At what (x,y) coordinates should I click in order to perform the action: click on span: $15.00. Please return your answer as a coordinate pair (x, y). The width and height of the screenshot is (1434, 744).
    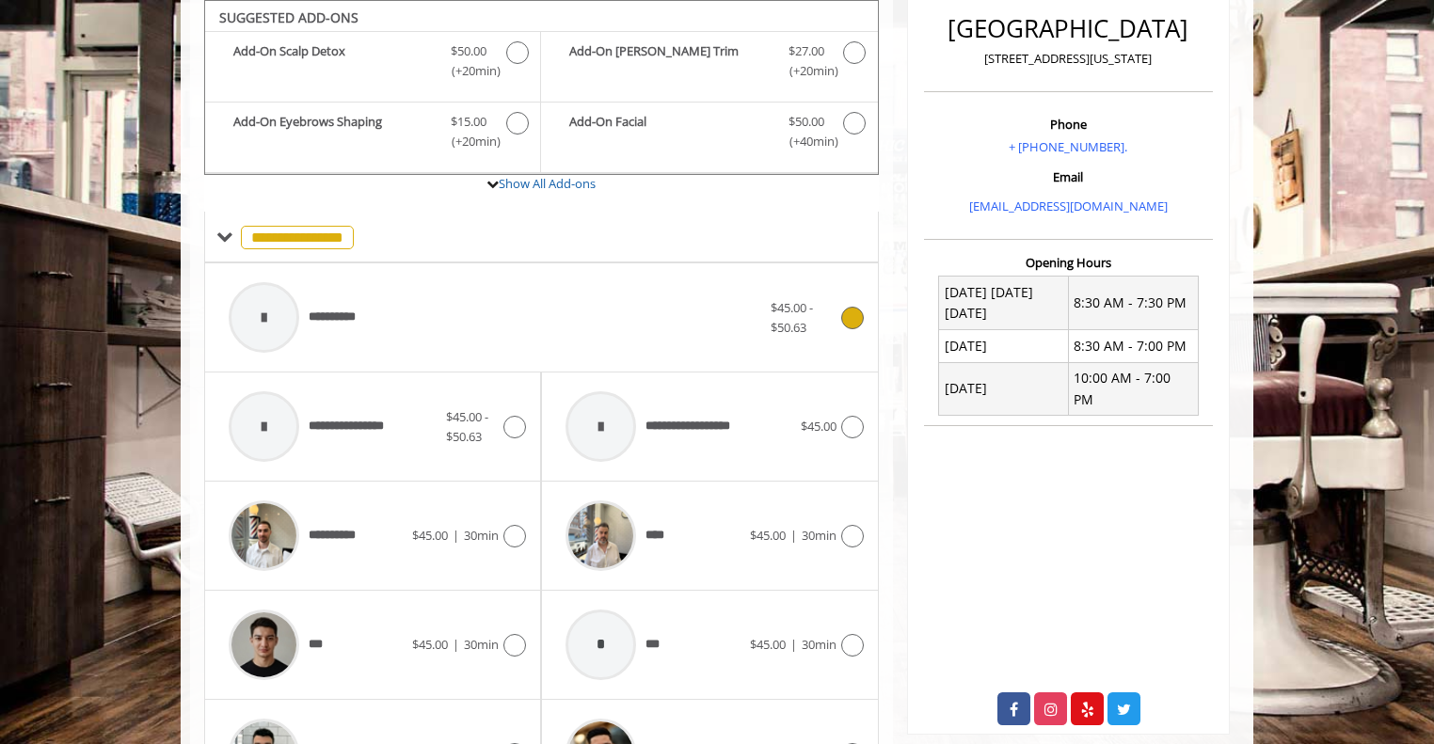
    Looking at the image, I should click on (468, 121).